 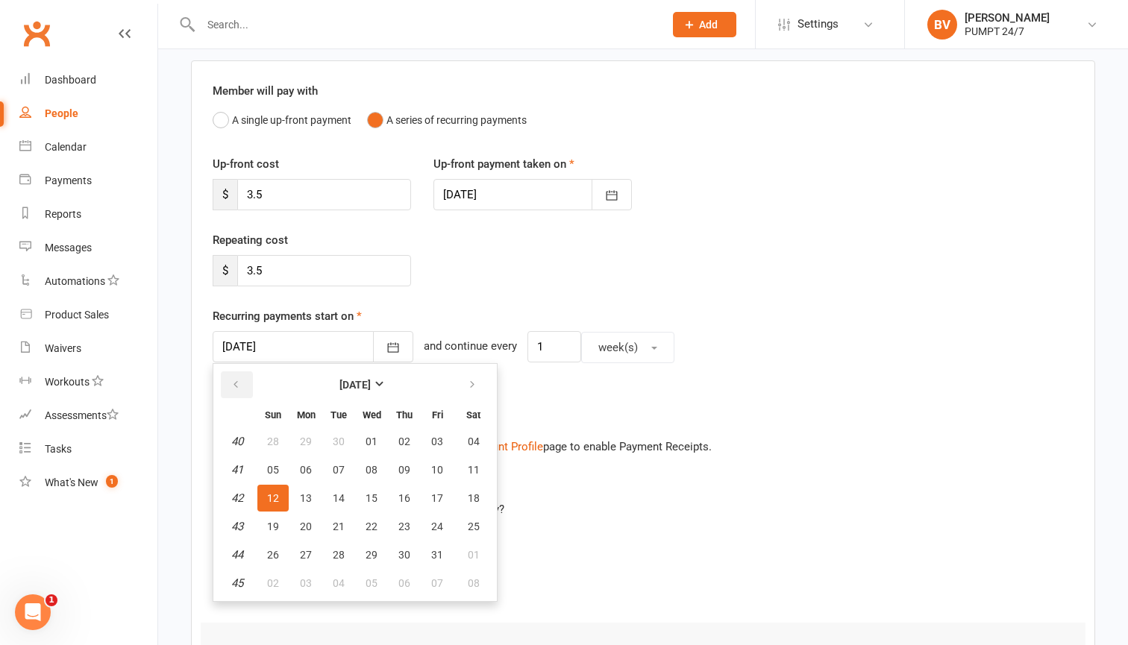 I want to click on span: 25, so click(x=474, y=527).